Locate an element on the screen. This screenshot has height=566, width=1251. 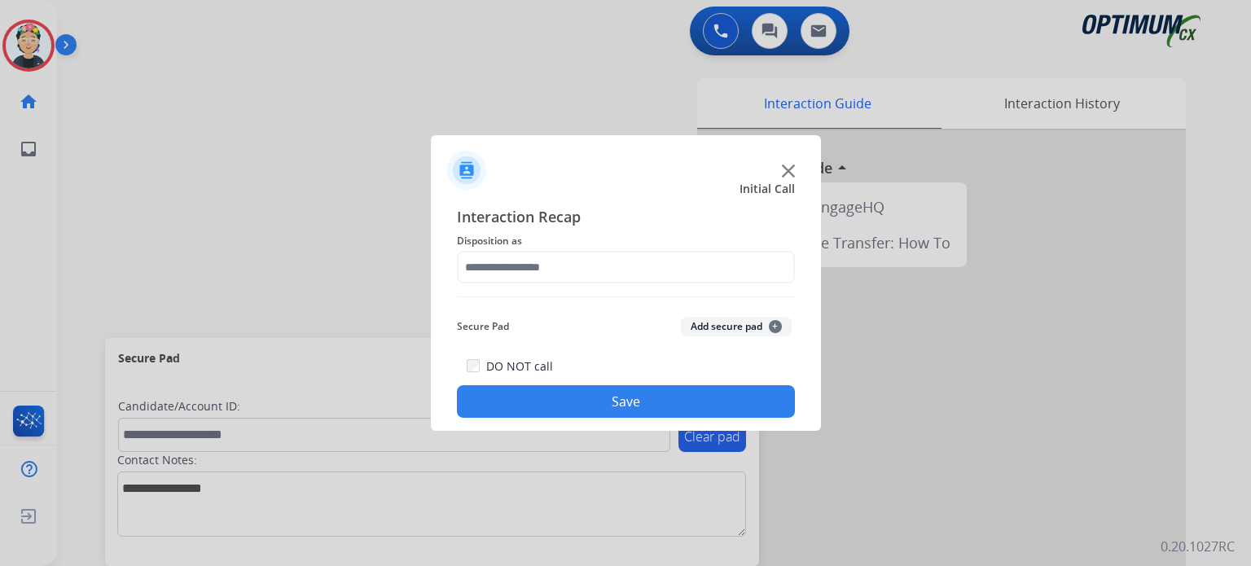
button: Save is located at coordinates (625, 401).